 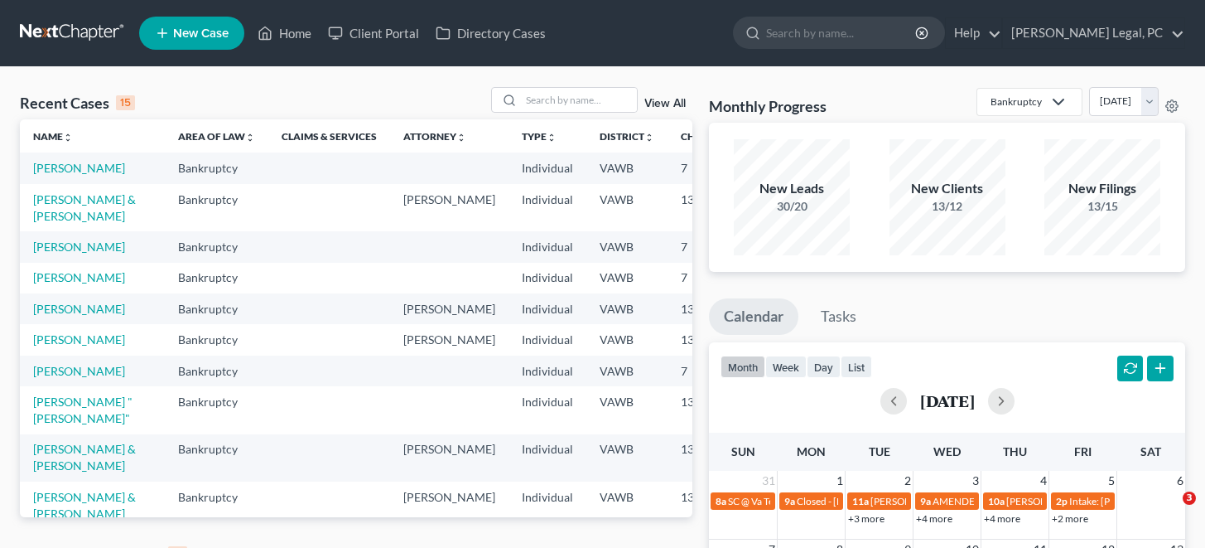 I want to click on span: Thu, so click(x=1015, y=451).